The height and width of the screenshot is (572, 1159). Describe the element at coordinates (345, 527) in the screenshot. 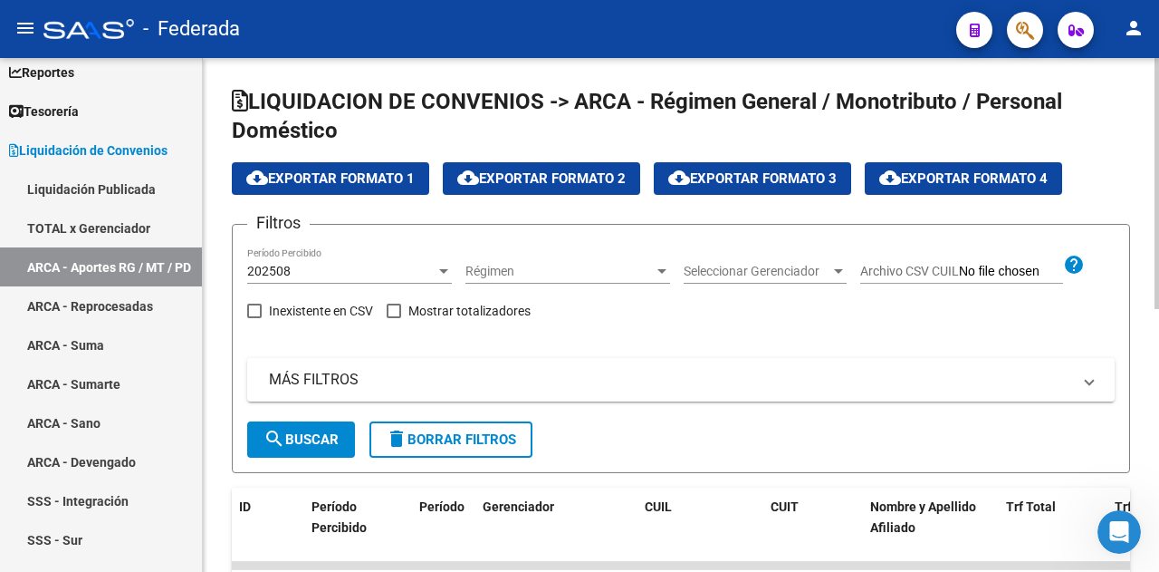

I see `datatable-header-cell: Período Percibido` at that location.